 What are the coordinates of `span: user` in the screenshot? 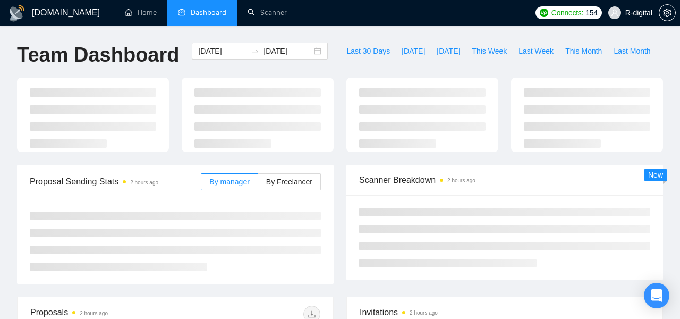 It's located at (615, 13).